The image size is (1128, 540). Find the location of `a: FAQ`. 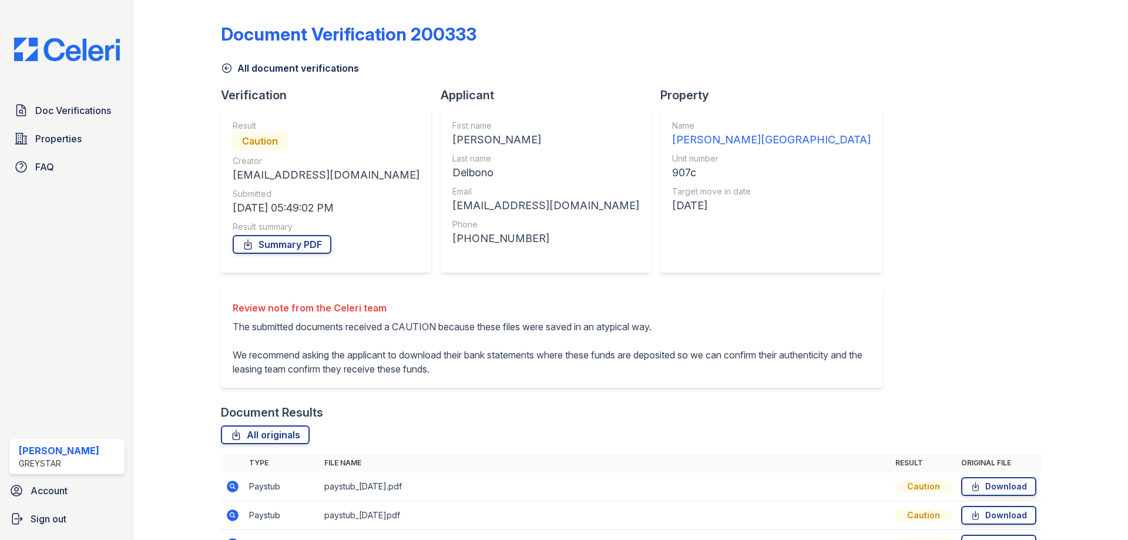

a: FAQ is located at coordinates (67, 167).